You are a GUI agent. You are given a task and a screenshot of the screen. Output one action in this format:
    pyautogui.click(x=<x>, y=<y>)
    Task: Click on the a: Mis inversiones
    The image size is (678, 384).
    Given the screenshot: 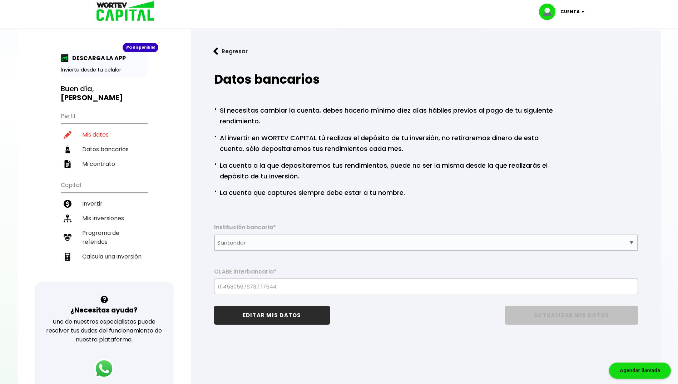 What is the action you would take?
    pyautogui.click(x=104, y=218)
    